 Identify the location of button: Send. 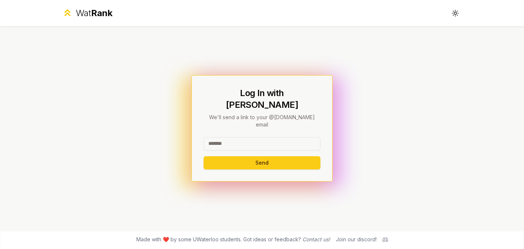
(262, 163).